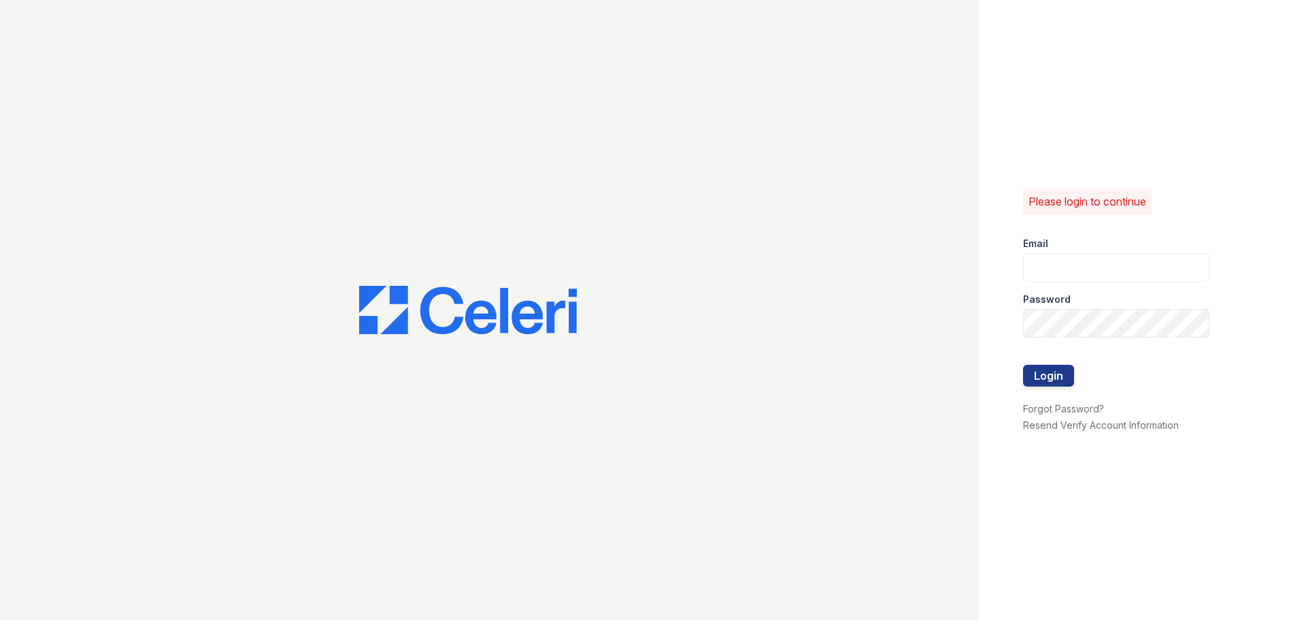  What do you see at coordinates (1035, 243) in the screenshot?
I see `label: Email` at bounding box center [1035, 243].